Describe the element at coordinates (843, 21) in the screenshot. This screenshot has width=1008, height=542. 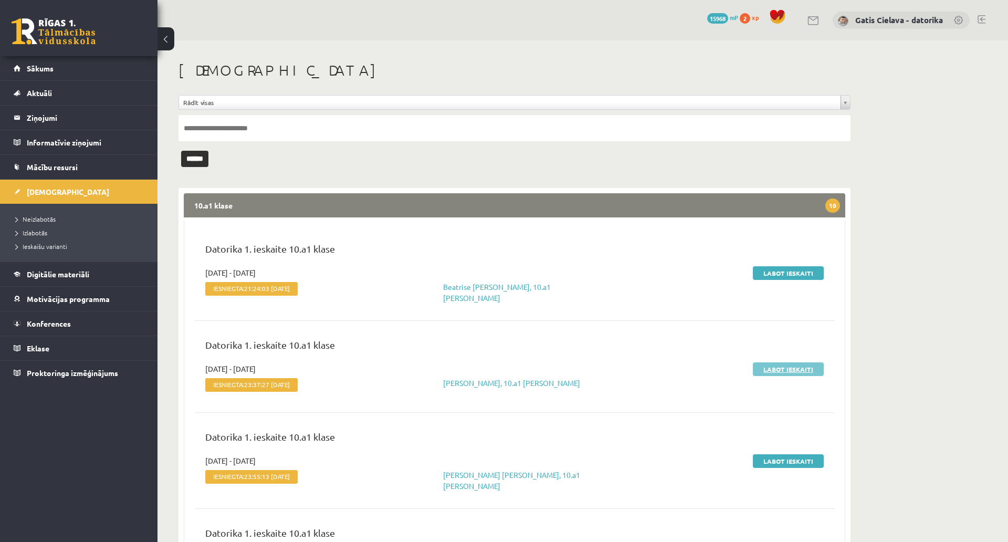
I see `img: Gatis Cielava - datorika` at that location.